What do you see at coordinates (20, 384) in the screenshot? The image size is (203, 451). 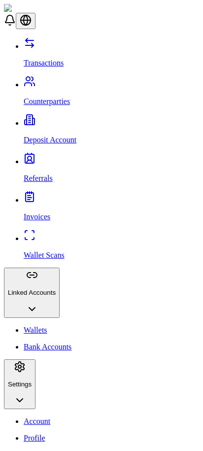 I see `button: Settings` at bounding box center [20, 384].